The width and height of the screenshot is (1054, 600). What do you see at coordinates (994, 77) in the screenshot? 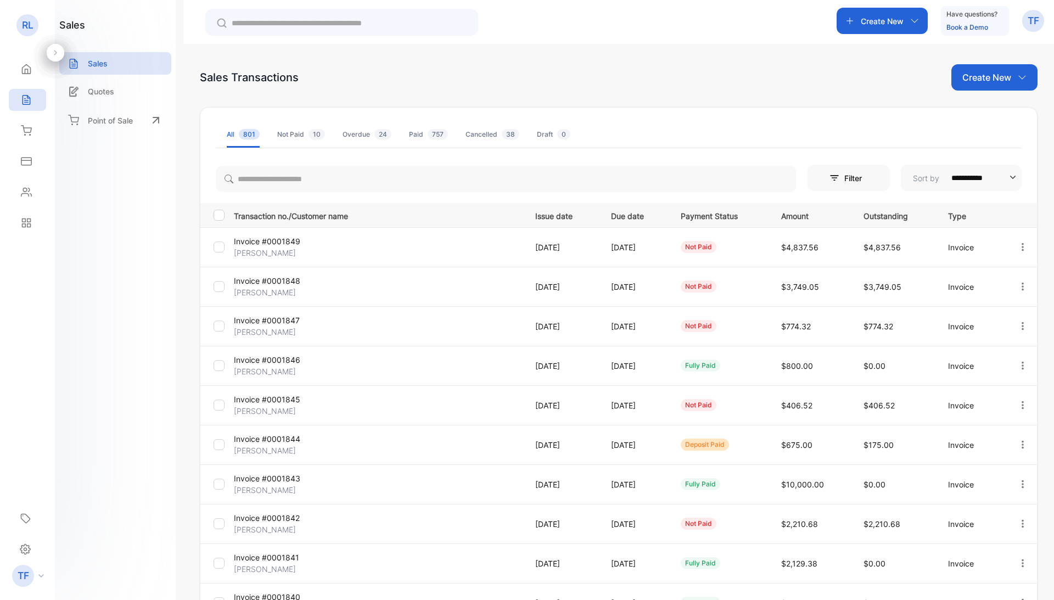
I see `button: Create New` at bounding box center [994, 77].